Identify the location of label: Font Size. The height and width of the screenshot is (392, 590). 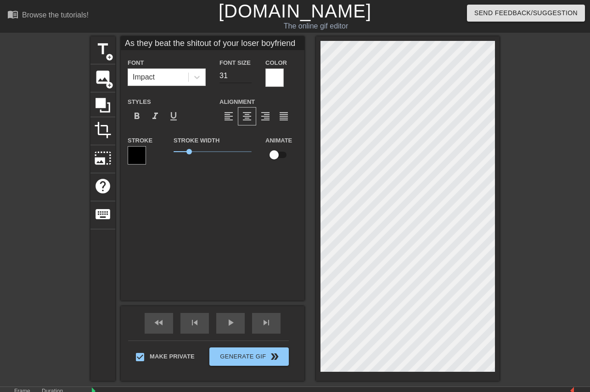
(235, 63).